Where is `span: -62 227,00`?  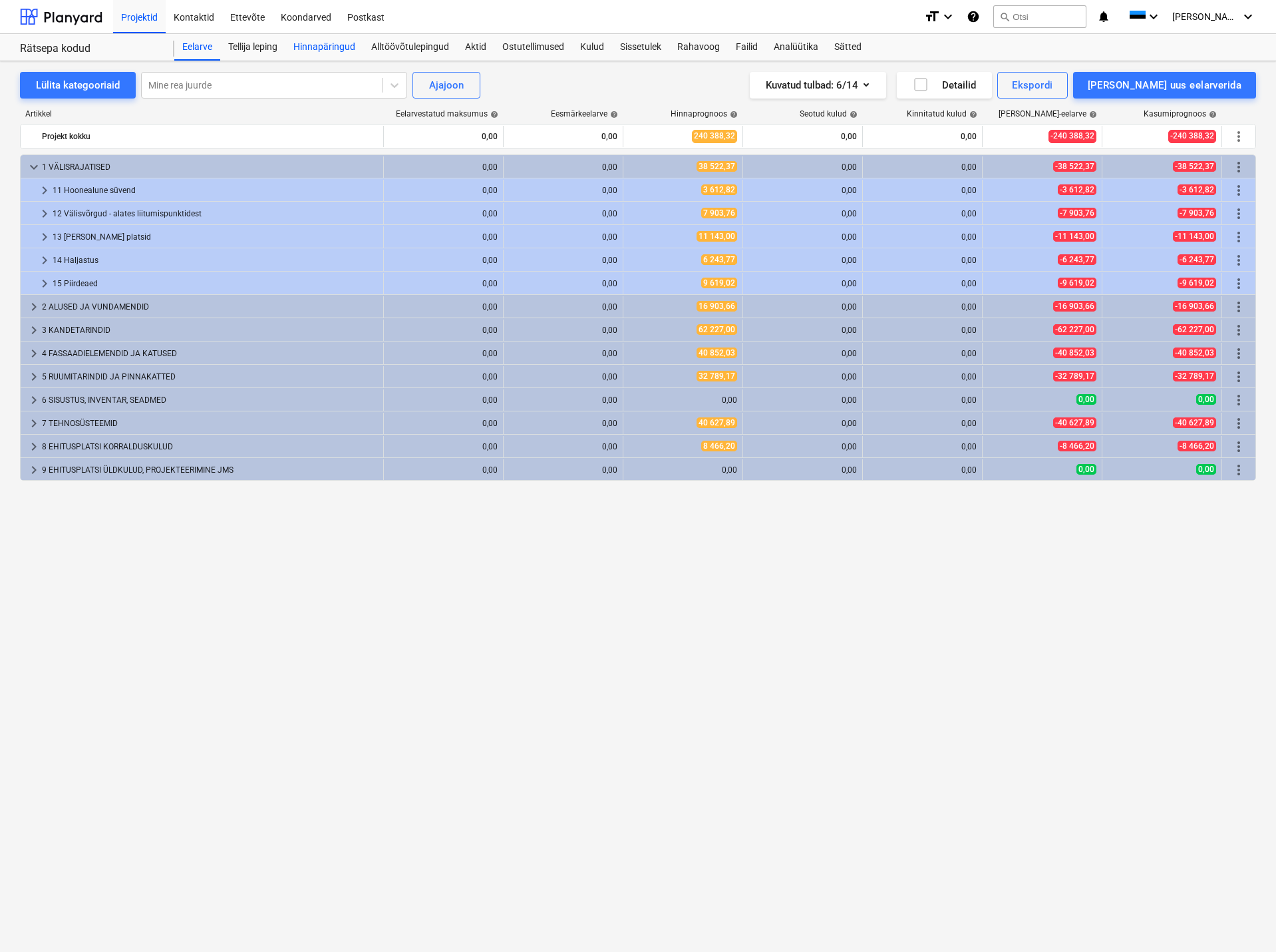
span: -62 227,00 is located at coordinates (1194, 330).